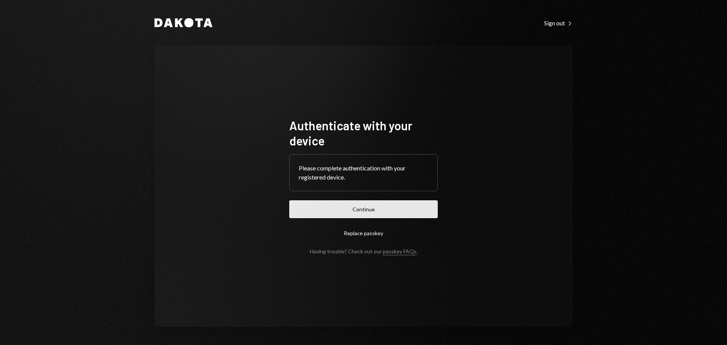 This screenshot has height=345, width=727. I want to click on div: Please complete authentication with your registered device., so click(364, 173).